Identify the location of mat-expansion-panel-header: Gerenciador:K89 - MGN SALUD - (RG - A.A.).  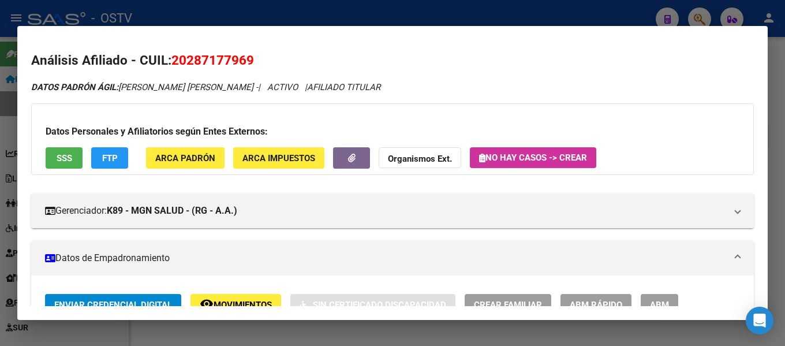
(393, 211).